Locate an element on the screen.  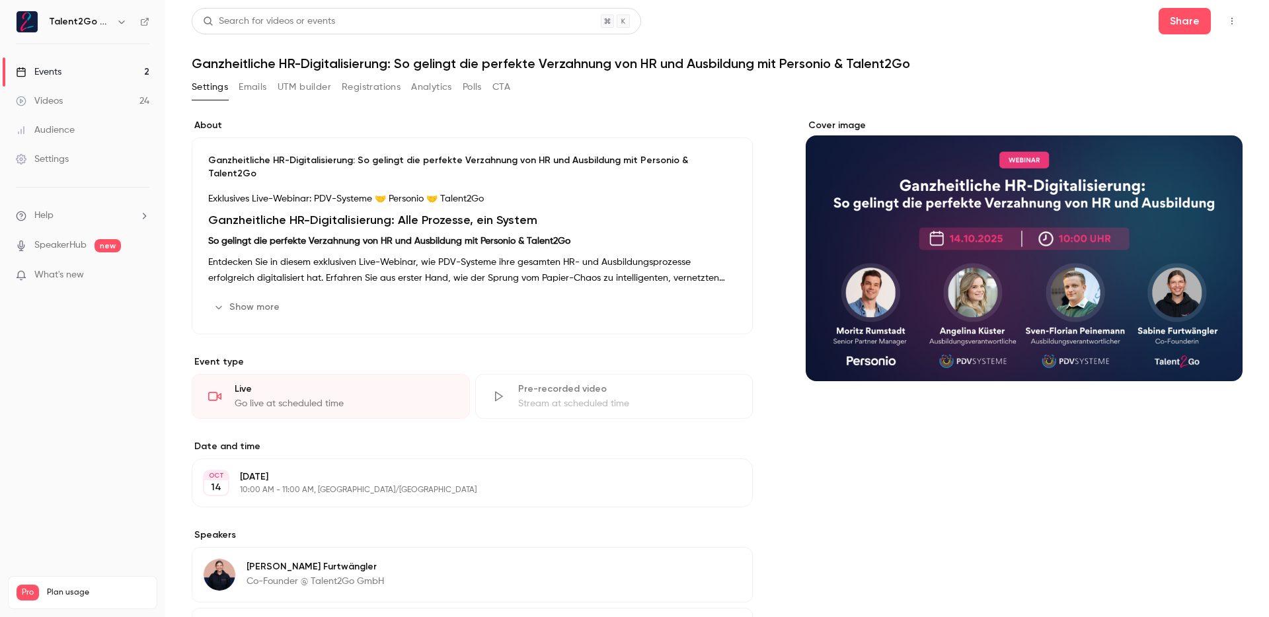
strong: So gelingt die perfekte Verzahnung von HR und Ausbildung mit Personio & Talent2Go is located at coordinates (389, 241).